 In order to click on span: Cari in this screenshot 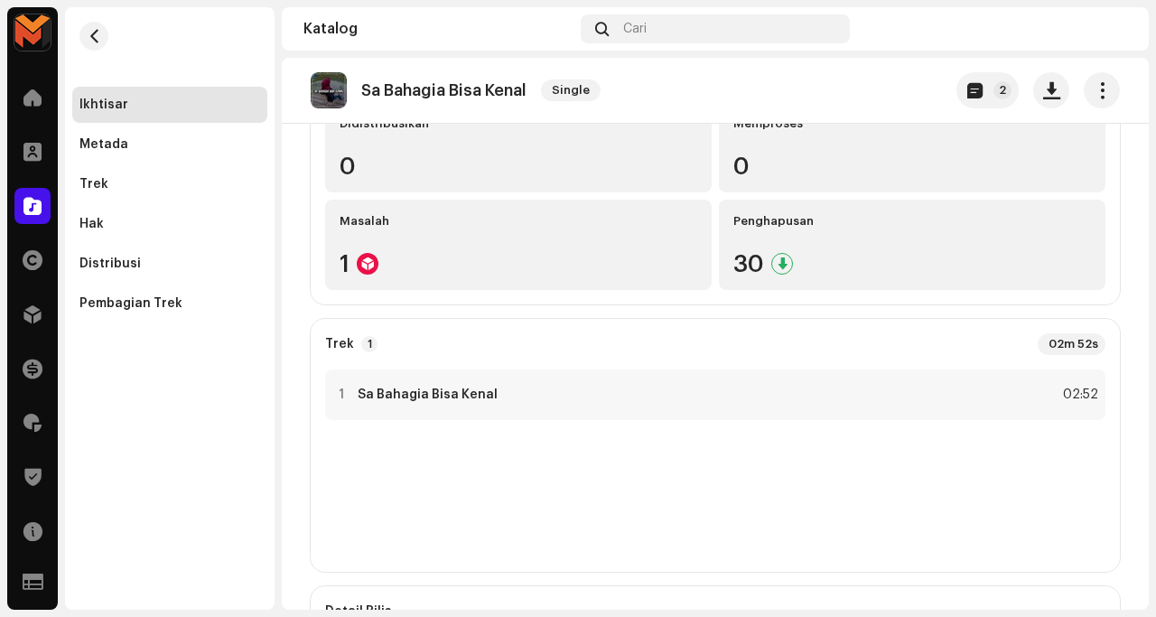, I will do `click(635, 29)`.